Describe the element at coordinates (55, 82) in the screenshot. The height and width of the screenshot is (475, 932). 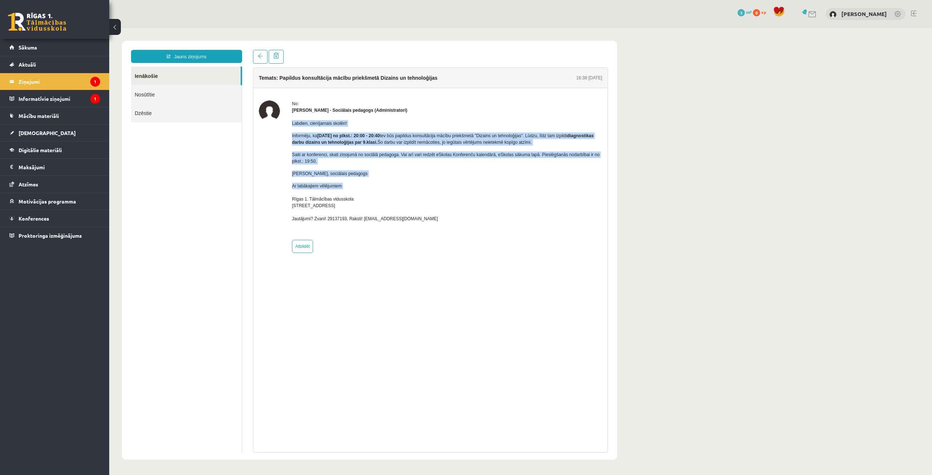
I see `a: Ziņojumi1` at that location.